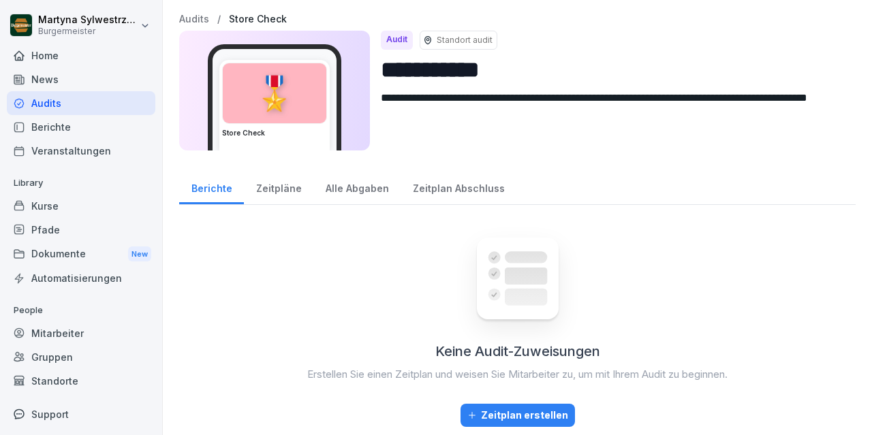 The height and width of the screenshot is (435, 872). What do you see at coordinates (279, 187) in the screenshot?
I see `a: Zeitpläne` at bounding box center [279, 187].